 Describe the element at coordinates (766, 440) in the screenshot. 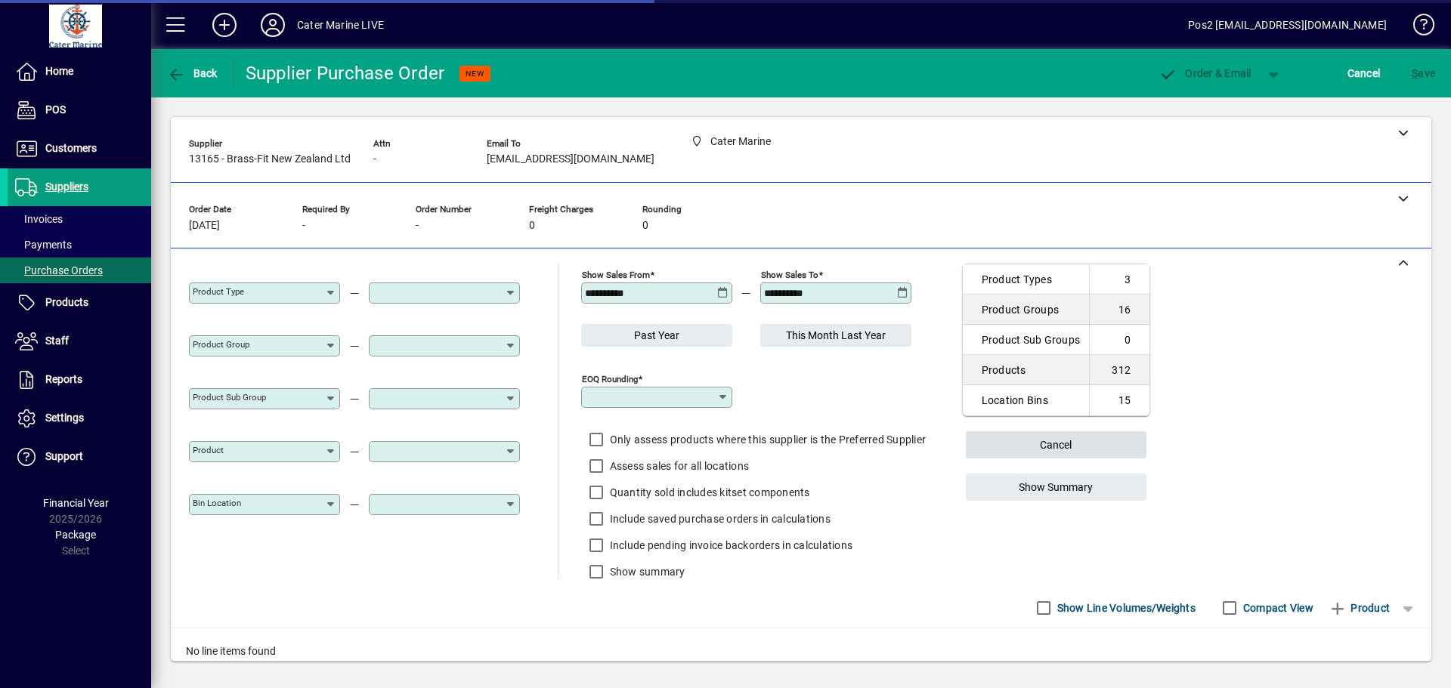

I see `label: Only assess products where this supplier is the Preferred Supplier` at that location.